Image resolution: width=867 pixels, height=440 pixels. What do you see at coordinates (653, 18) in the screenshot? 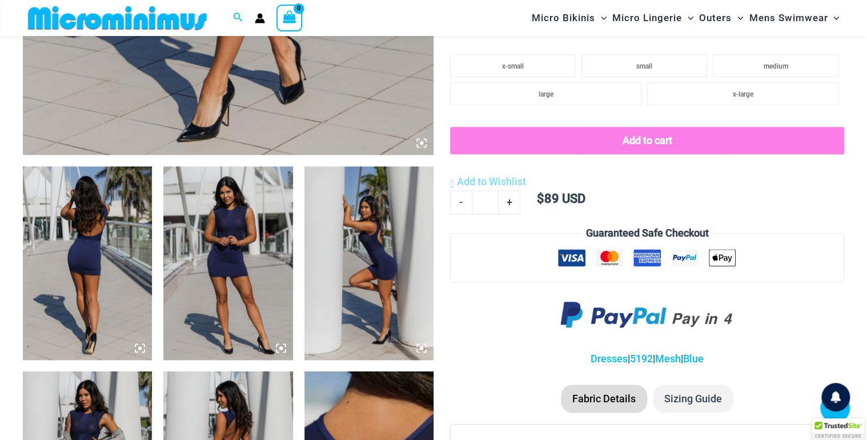
I see `a: Micro LingerieMenu ToggleMenu Toggle` at bounding box center [653, 18].